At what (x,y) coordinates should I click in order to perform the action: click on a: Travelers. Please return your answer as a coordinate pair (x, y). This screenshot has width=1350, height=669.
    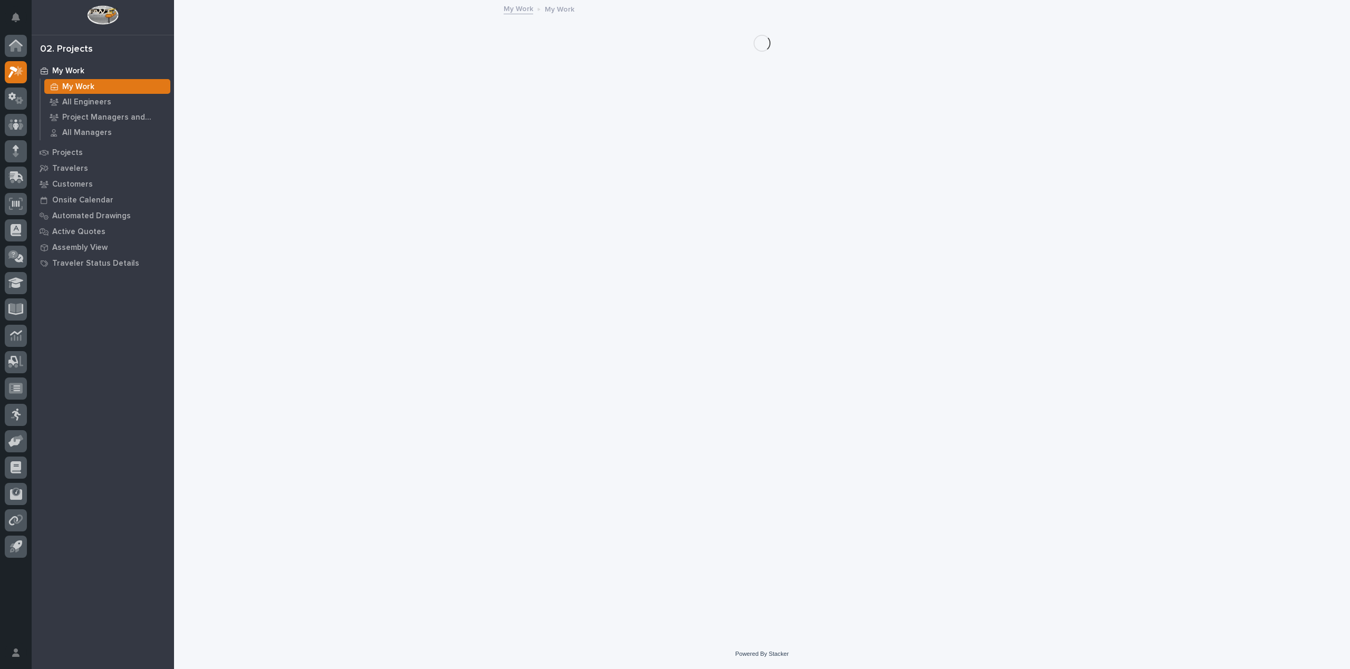
    Looking at the image, I should click on (103, 168).